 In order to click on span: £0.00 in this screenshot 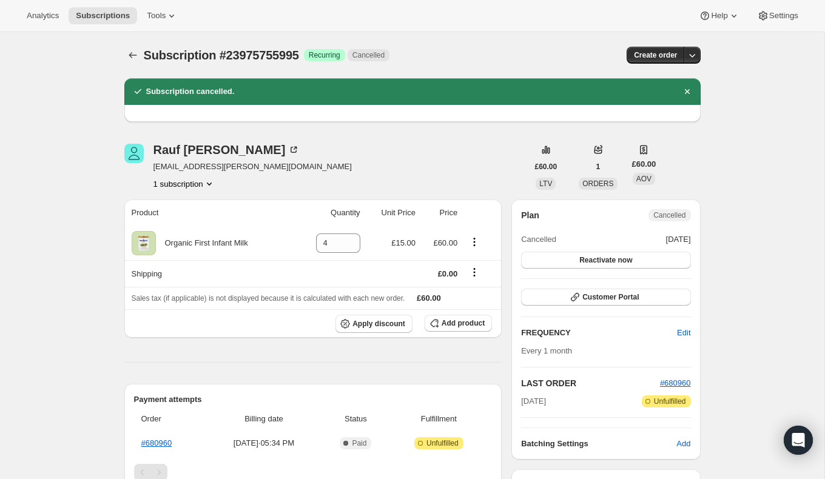, I will do `click(448, 273)`.